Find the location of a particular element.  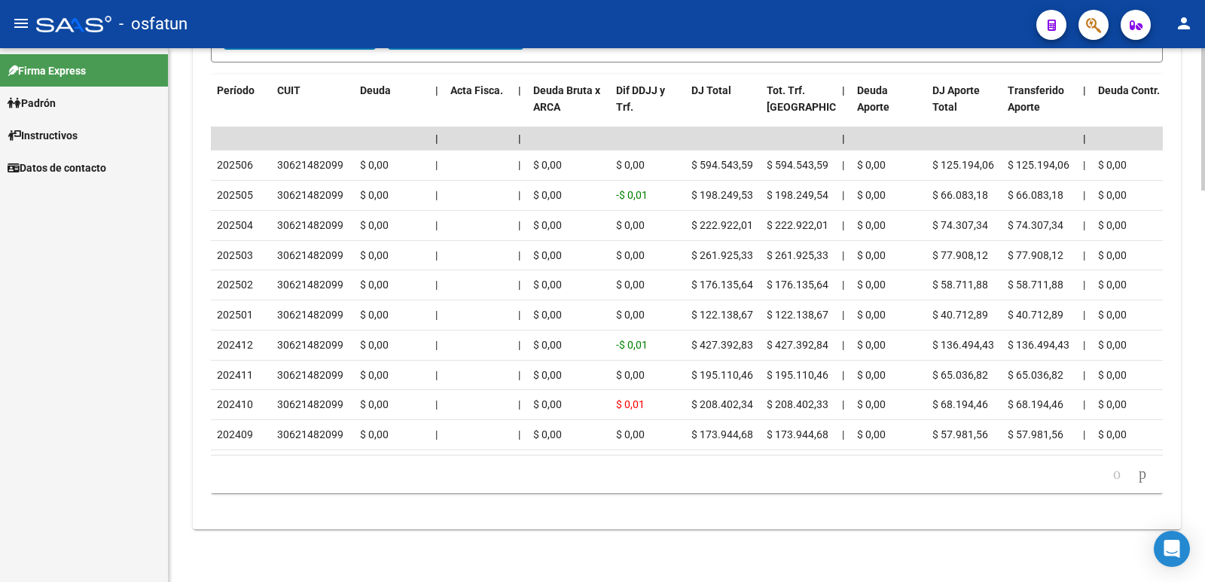

span: $ 122.138,67 is located at coordinates (798, 315).